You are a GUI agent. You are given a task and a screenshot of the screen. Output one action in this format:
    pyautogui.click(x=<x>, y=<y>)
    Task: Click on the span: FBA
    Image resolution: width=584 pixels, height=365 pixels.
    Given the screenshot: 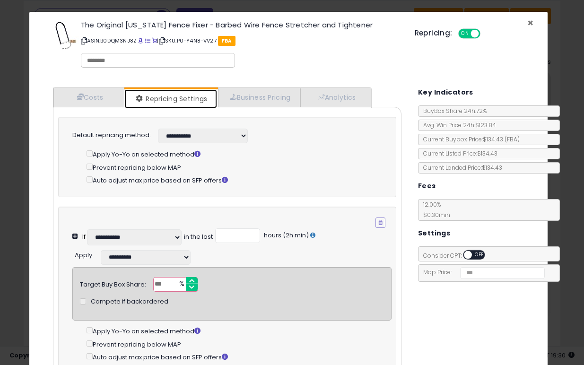 What is the action you would take?
    pyautogui.click(x=227, y=41)
    